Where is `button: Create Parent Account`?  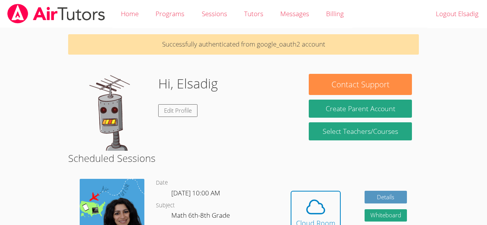
button: Create Parent Account is located at coordinates (360, 108).